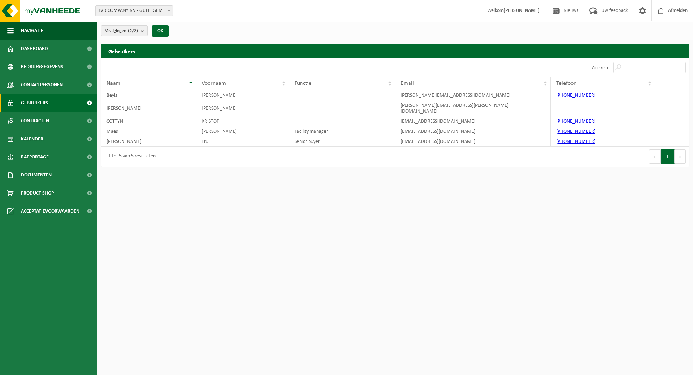  What do you see at coordinates (34, 49) in the screenshot?
I see `span: Dashboard` at bounding box center [34, 49].